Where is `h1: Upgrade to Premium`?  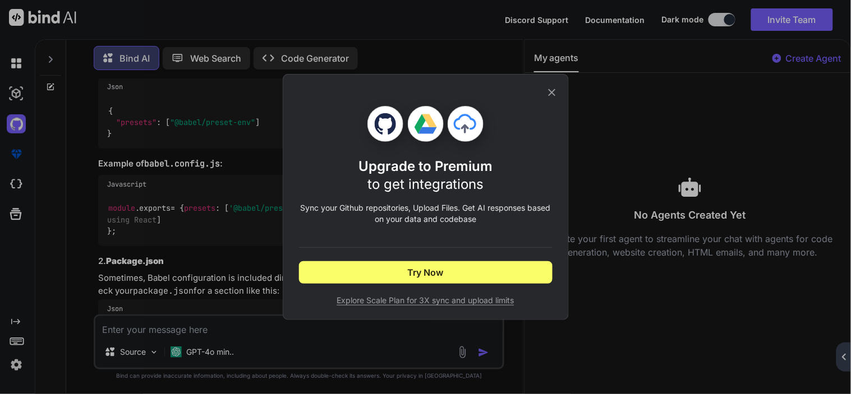
h1: Upgrade to Premium is located at coordinates (425, 176).